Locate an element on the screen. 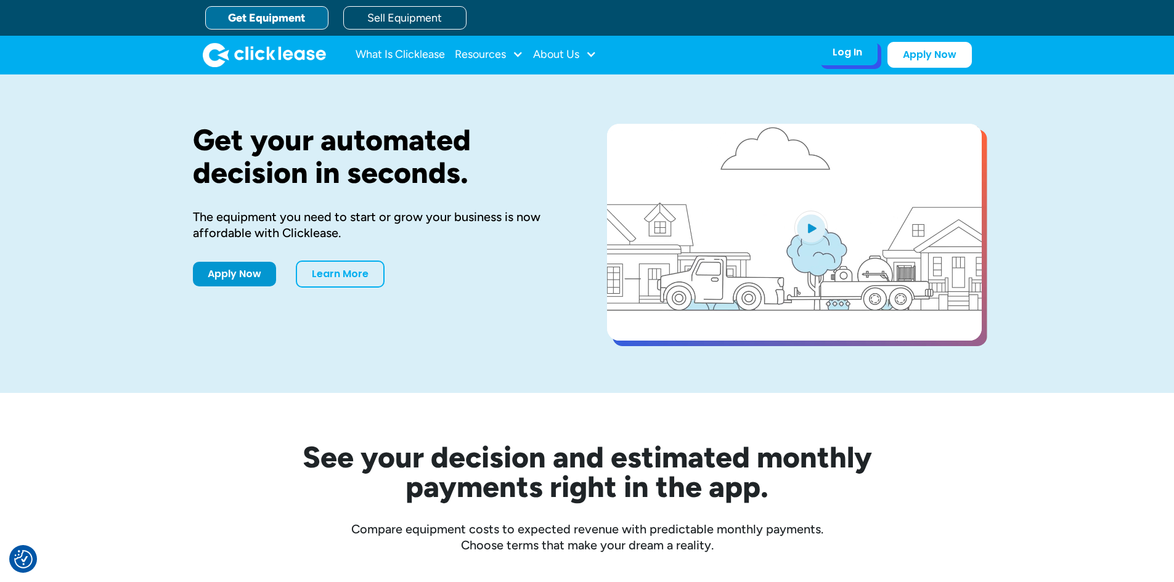  div: Log In is located at coordinates (847, 52).